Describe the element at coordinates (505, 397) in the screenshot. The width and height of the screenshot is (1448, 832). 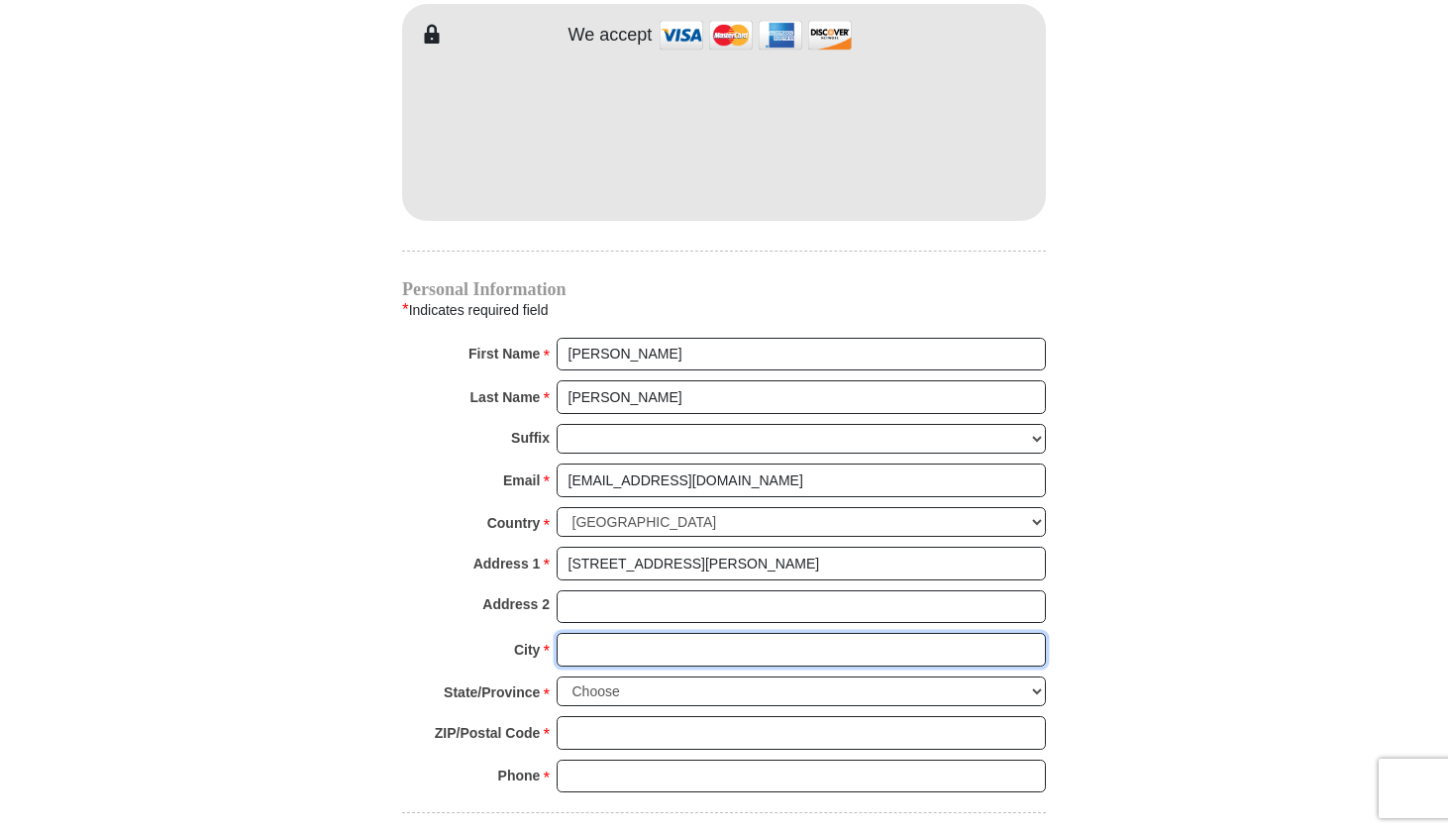
I see `strong: Last Name` at that location.